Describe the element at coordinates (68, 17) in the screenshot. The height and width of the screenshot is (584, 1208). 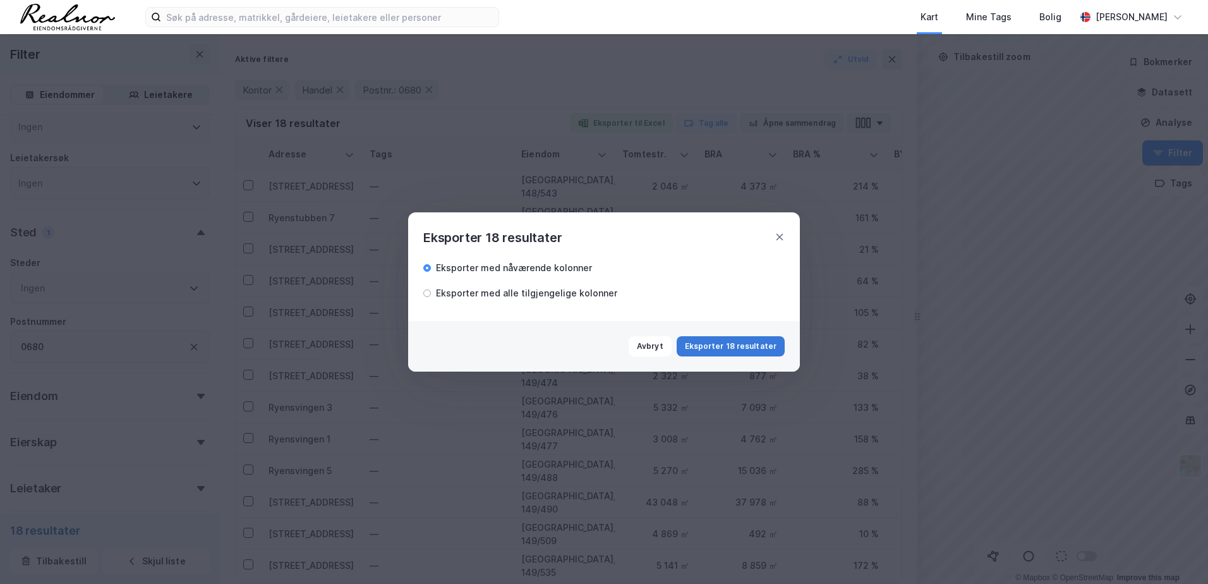
I see `img: realnor-logo.934646d98de889bb5806.png` at that location.